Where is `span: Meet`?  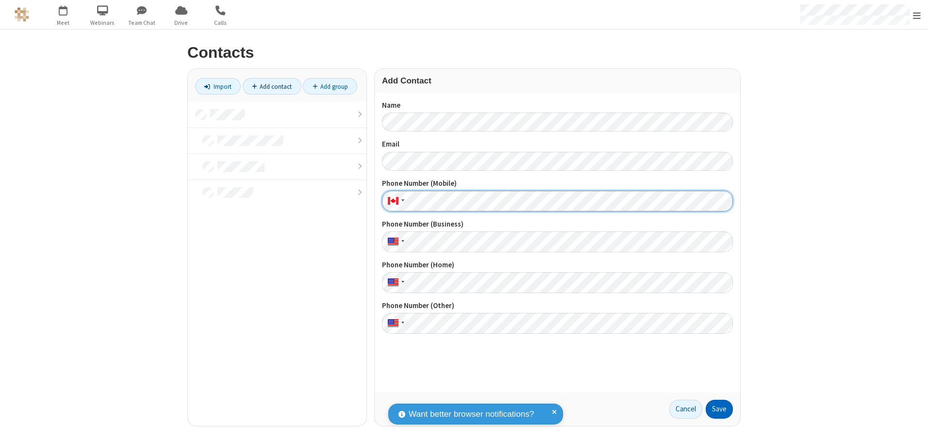 span: Meet is located at coordinates (63, 23).